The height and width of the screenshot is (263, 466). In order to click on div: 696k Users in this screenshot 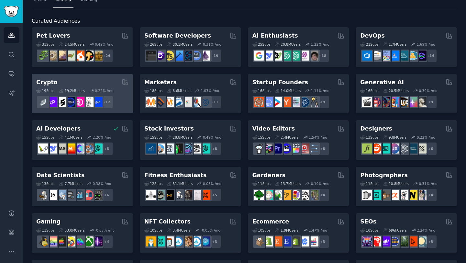, I will do `click(395, 230)`.